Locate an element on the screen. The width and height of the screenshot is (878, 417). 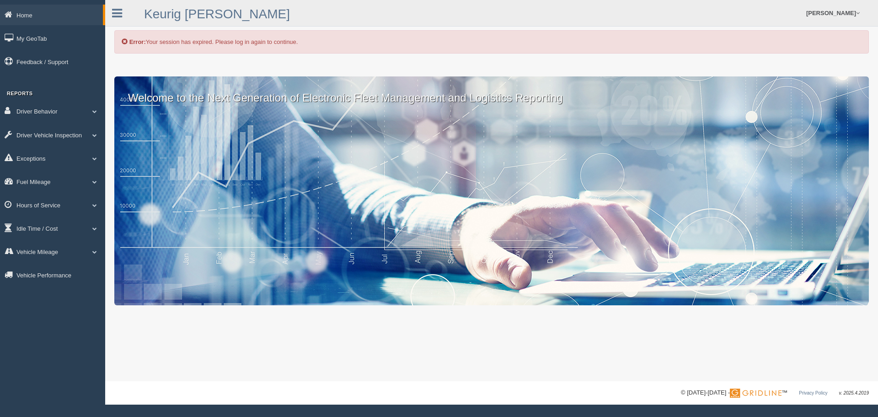
span: v. 2025.4.2019 is located at coordinates (854, 392).